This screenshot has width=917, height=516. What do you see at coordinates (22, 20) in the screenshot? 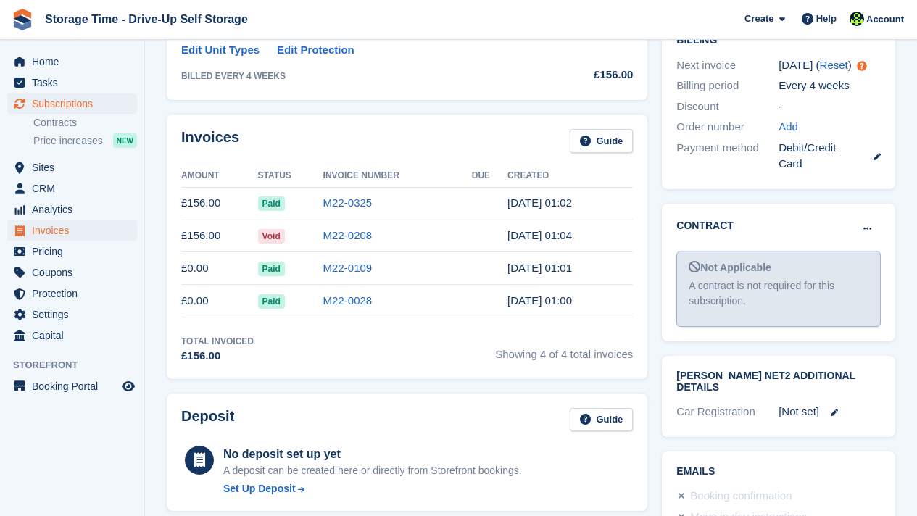
I see `img: stora-icon-8386f47178a22dfd0bd8f6a31ec36ba5ce8667c1dd55bd0f319d3a0aa187defe.svg` at bounding box center [22, 20].